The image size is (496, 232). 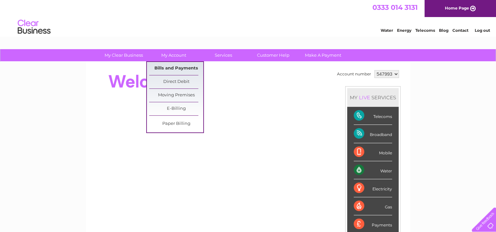 I want to click on td: Account number, so click(x=354, y=74).